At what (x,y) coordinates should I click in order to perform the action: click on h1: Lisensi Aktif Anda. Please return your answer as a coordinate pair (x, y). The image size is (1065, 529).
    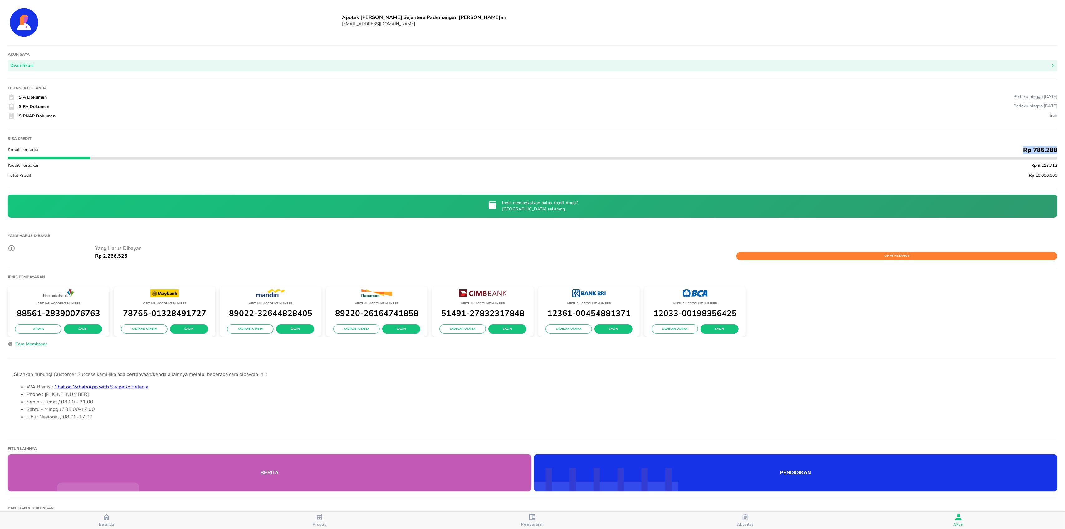
    Looking at the image, I should click on (533, 88).